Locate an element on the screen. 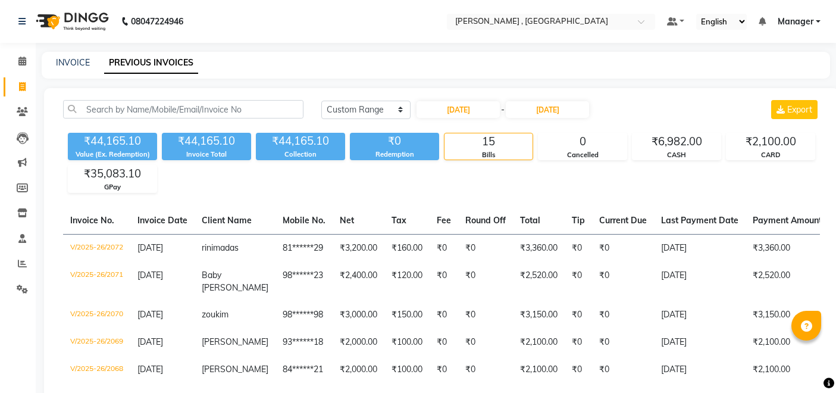 Image resolution: width=836 pixels, height=393 pixels. td: V/2025-26/2070 is located at coordinates (96, 315).